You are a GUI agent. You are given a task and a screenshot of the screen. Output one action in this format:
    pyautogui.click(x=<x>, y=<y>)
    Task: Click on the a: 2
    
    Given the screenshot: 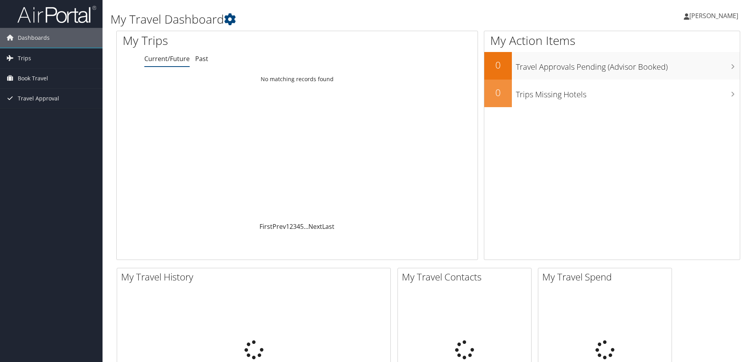 What is the action you would take?
    pyautogui.click(x=291, y=227)
    